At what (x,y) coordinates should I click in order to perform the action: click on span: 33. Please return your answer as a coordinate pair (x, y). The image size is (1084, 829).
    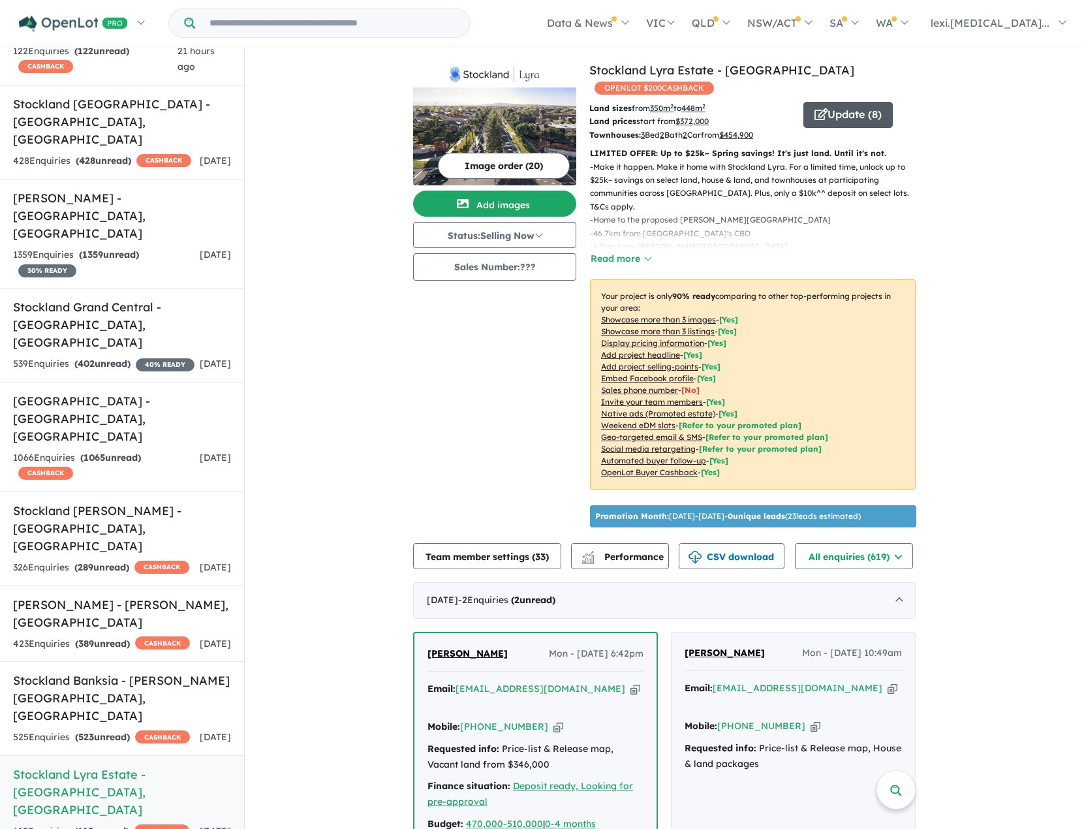
    Looking at the image, I should click on (540, 557).